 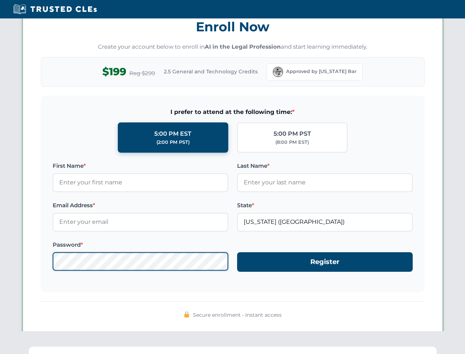 What do you see at coordinates (292, 134) in the screenshot?
I see `div: 5:00 PM PST` at bounding box center [292, 134].